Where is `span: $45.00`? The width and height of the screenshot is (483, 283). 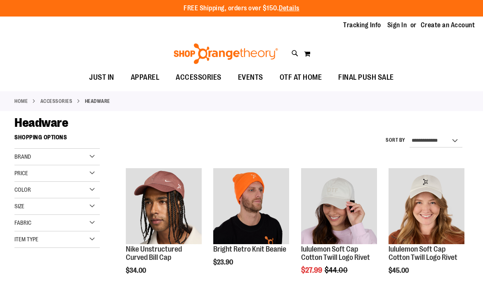 span: $45.00 is located at coordinates (399, 270).